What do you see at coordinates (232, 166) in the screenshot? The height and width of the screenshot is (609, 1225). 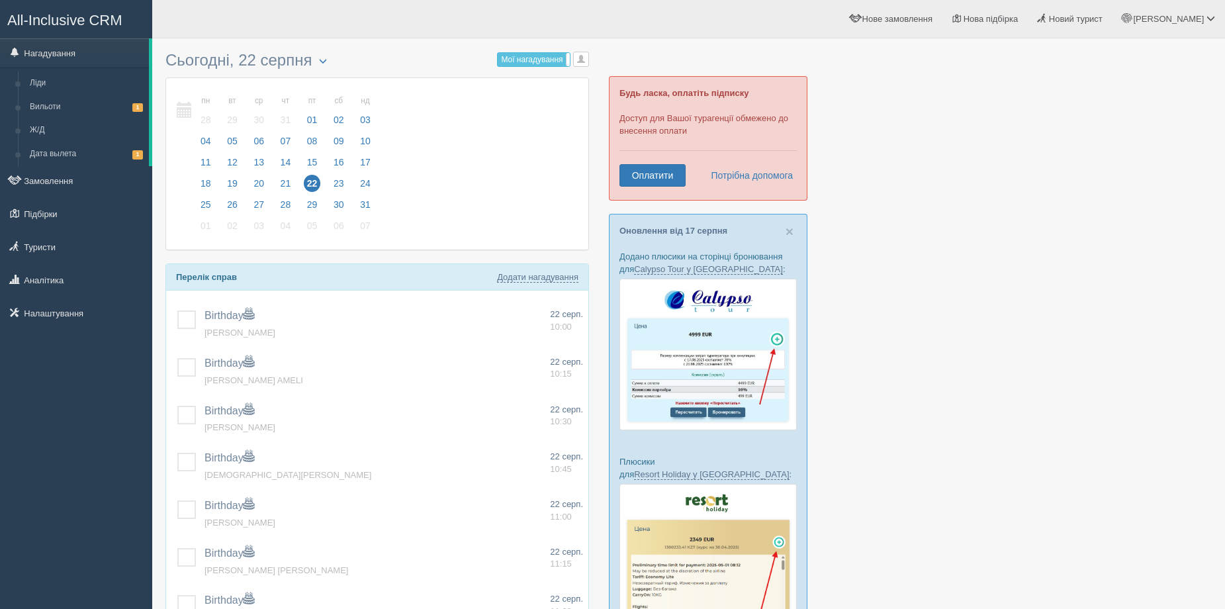 I see `a: 12` at bounding box center [232, 166].